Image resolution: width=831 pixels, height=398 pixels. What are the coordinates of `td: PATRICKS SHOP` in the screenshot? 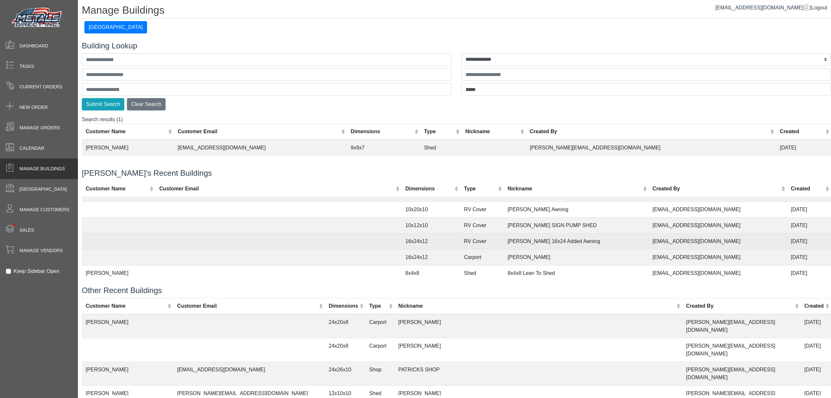 It's located at (538, 373).